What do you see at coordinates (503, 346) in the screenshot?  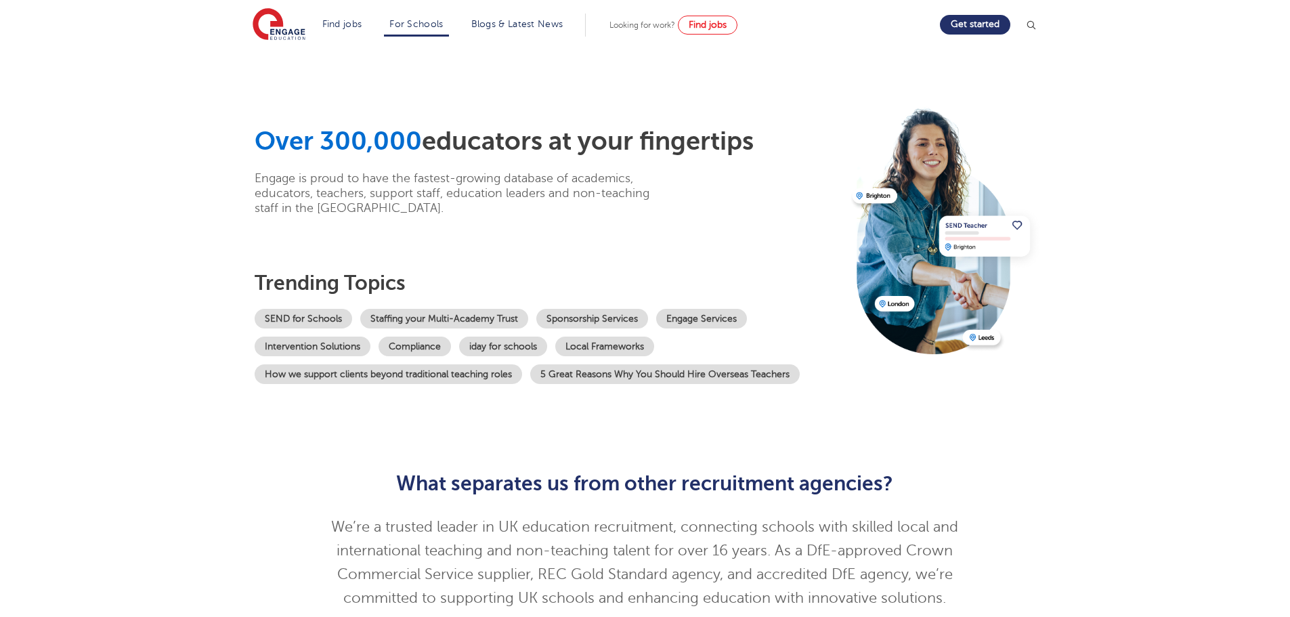 I see `a: iday for schools` at bounding box center [503, 346].